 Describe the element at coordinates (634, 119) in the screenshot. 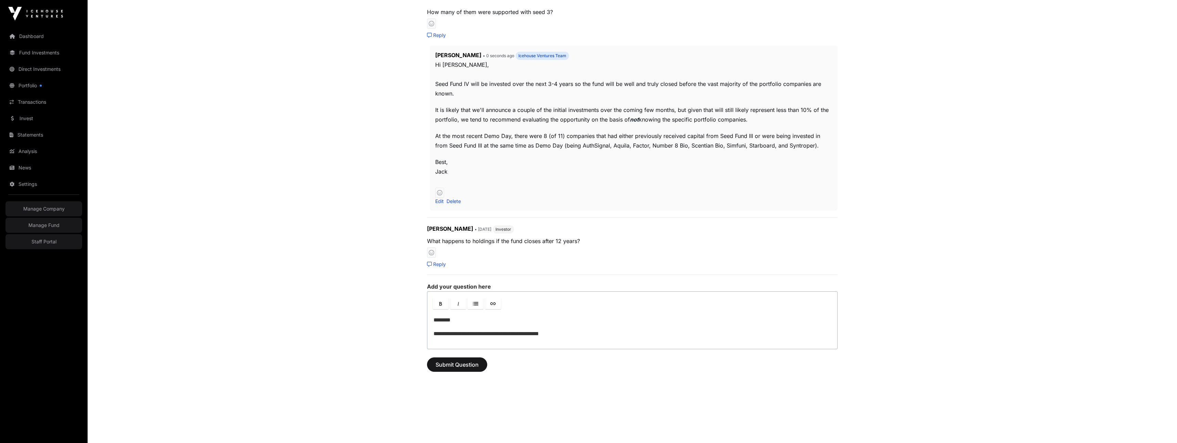

I see `em: not` at that location.